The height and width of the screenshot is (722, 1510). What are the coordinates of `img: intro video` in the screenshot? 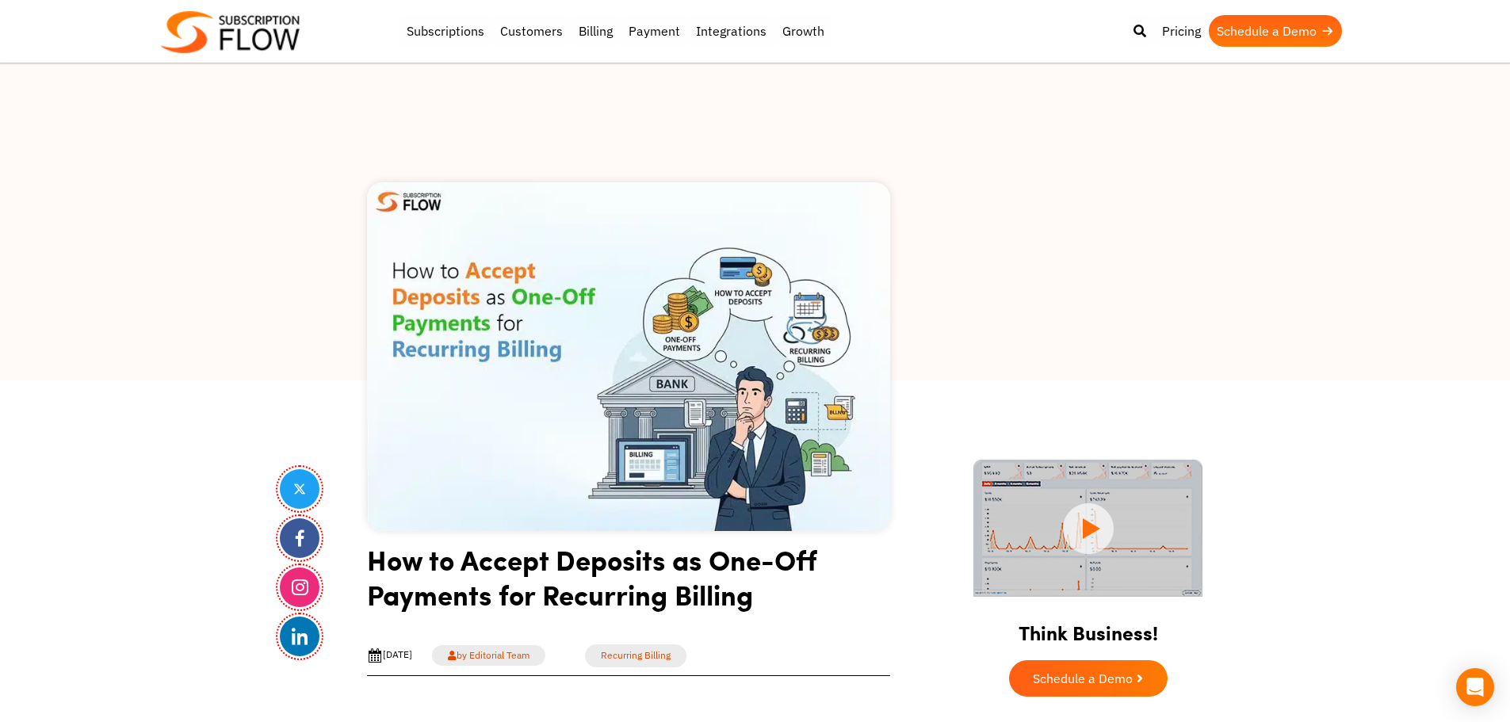 It's located at (1088, 528).